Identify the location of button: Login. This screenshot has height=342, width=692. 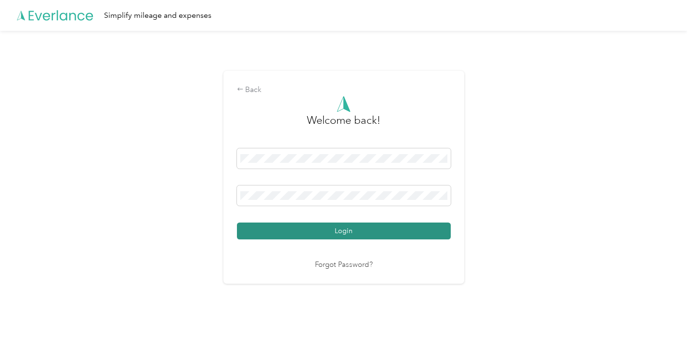
(344, 231).